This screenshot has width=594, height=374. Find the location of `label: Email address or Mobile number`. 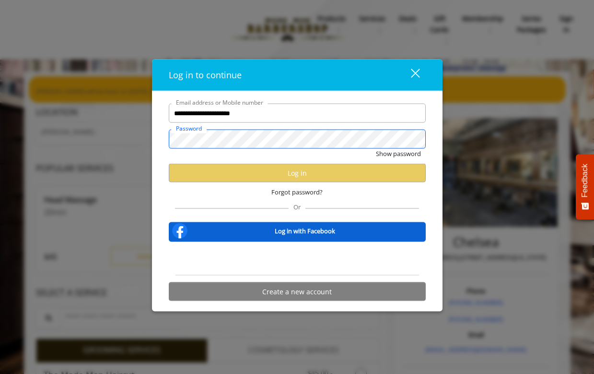

label: Email address or Mobile number is located at coordinates (220, 102).